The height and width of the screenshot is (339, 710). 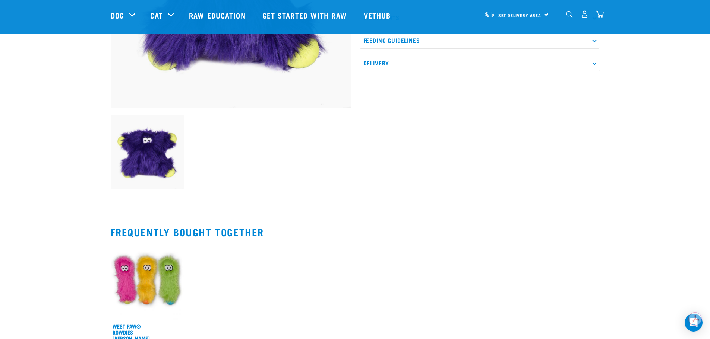 What do you see at coordinates (306, 15) in the screenshot?
I see `a: Get started with Raw` at bounding box center [306, 15].